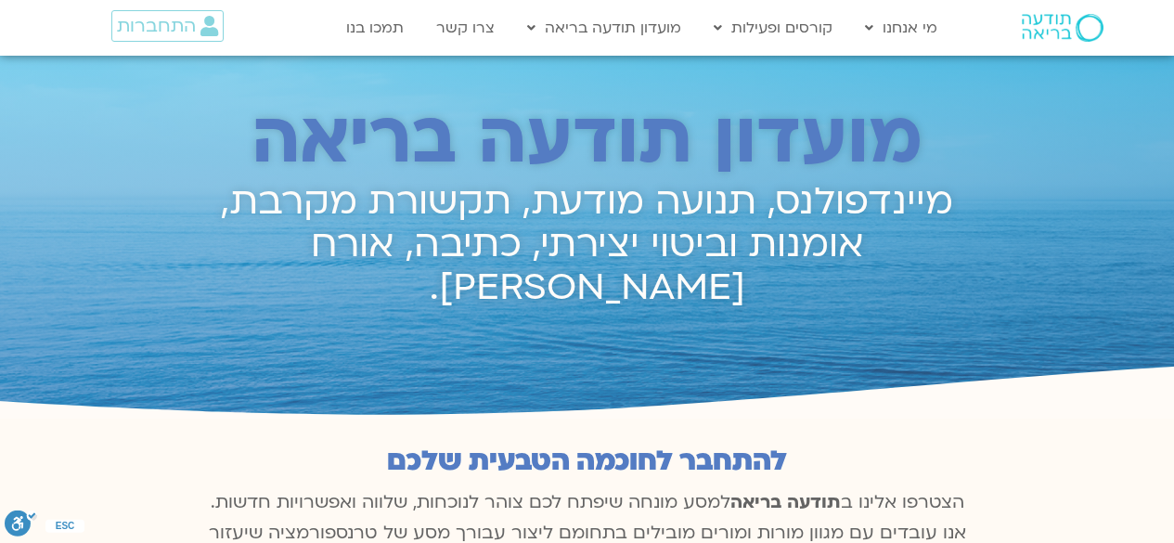 This screenshot has width=1174, height=543. I want to click on a: צרו קשר, so click(465, 28).